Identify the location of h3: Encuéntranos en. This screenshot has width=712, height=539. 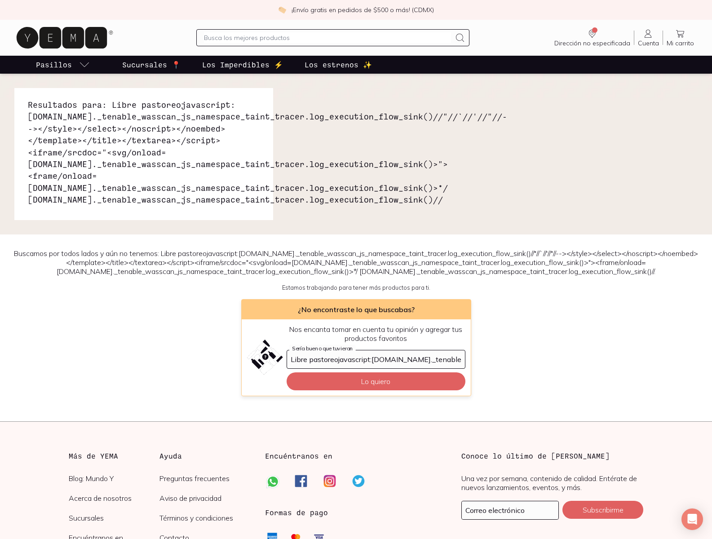
(299, 456).